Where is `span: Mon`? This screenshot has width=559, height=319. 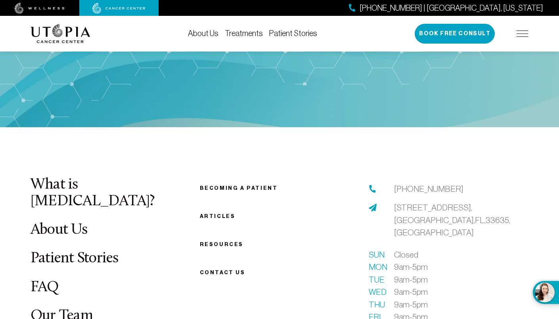 span: Mon is located at coordinates (377, 267).